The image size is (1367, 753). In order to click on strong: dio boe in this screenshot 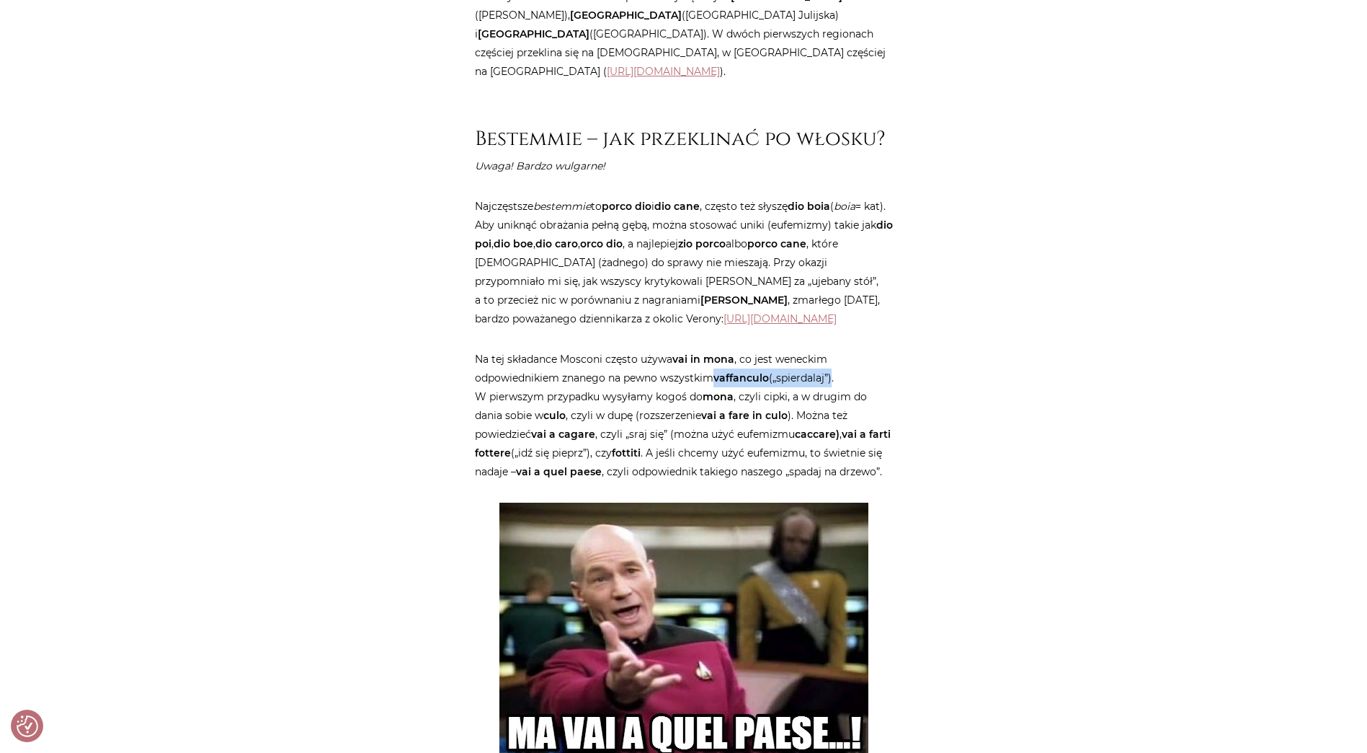, I will do `click(513, 244)`.